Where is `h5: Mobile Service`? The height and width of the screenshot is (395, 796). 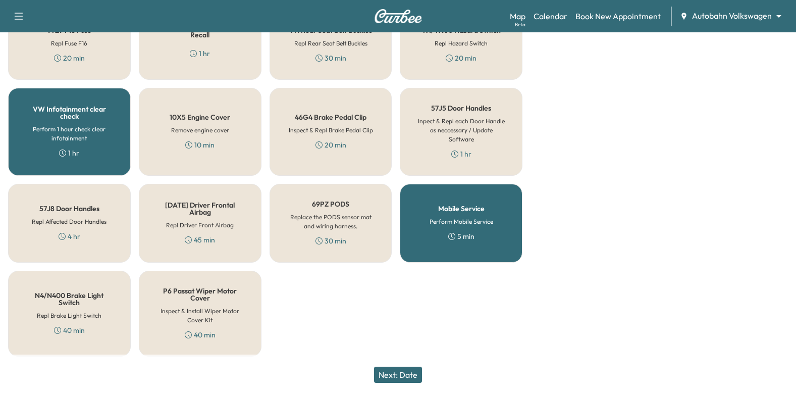
h5: Mobile Service is located at coordinates (461, 208).